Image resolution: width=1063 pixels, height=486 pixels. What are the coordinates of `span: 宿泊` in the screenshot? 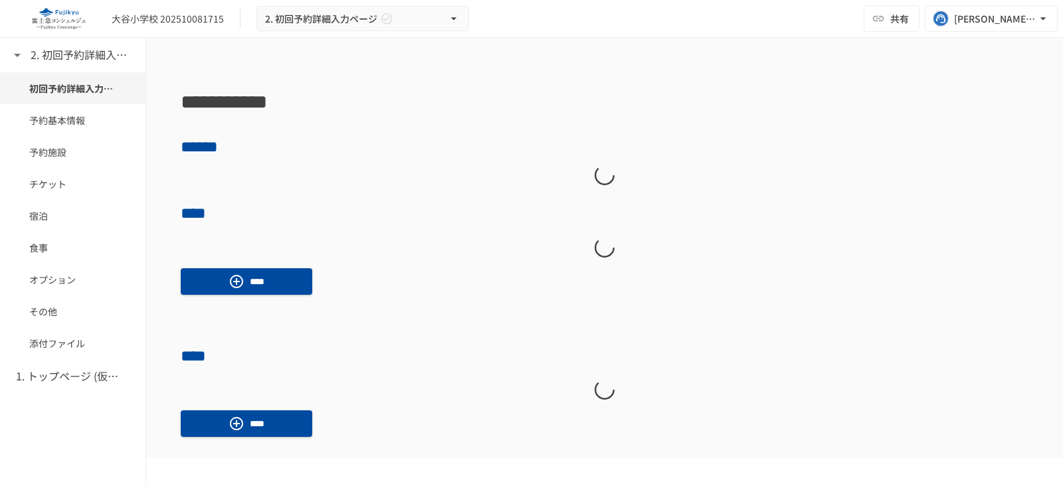 It's located at (72, 216).